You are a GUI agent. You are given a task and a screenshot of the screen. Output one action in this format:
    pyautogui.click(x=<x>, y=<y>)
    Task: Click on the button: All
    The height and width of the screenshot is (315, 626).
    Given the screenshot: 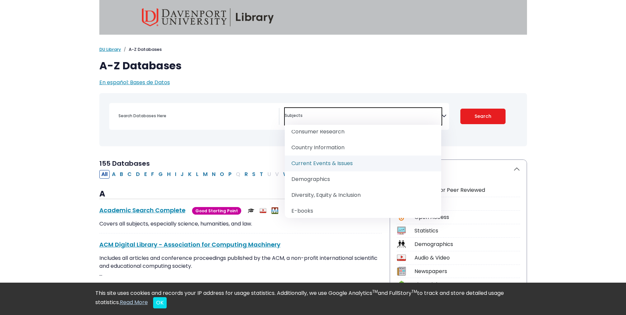 What is the action you would take?
    pyautogui.click(x=104, y=174)
    